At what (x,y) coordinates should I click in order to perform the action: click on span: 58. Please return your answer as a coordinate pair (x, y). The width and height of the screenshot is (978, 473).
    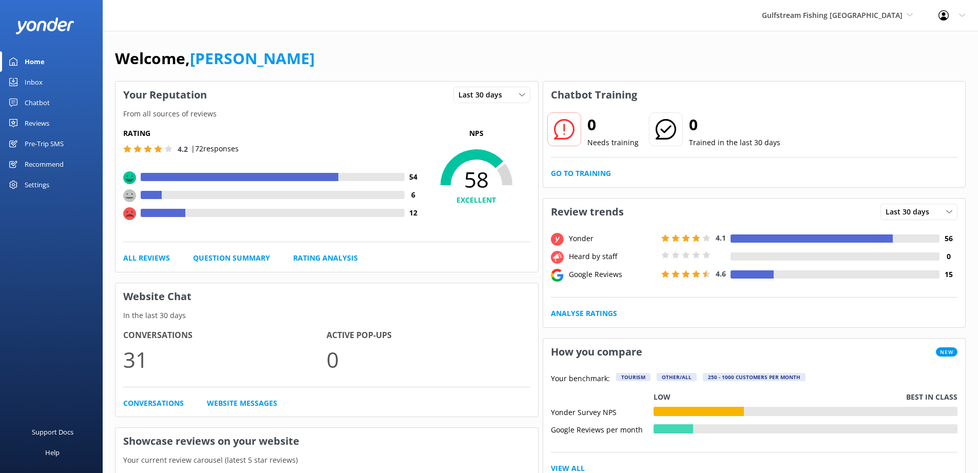
    Looking at the image, I should click on (477, 180).